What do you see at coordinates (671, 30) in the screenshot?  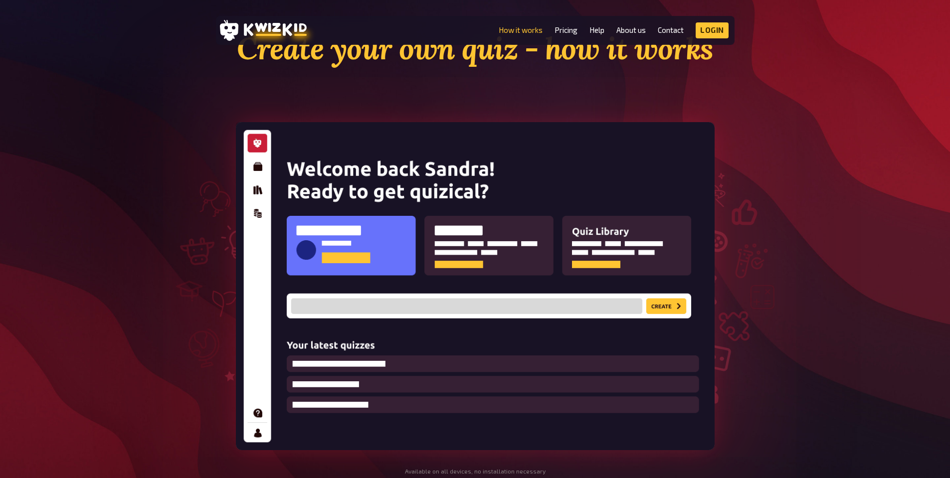 I see `a: Contact` at bounding box center [671, 30].